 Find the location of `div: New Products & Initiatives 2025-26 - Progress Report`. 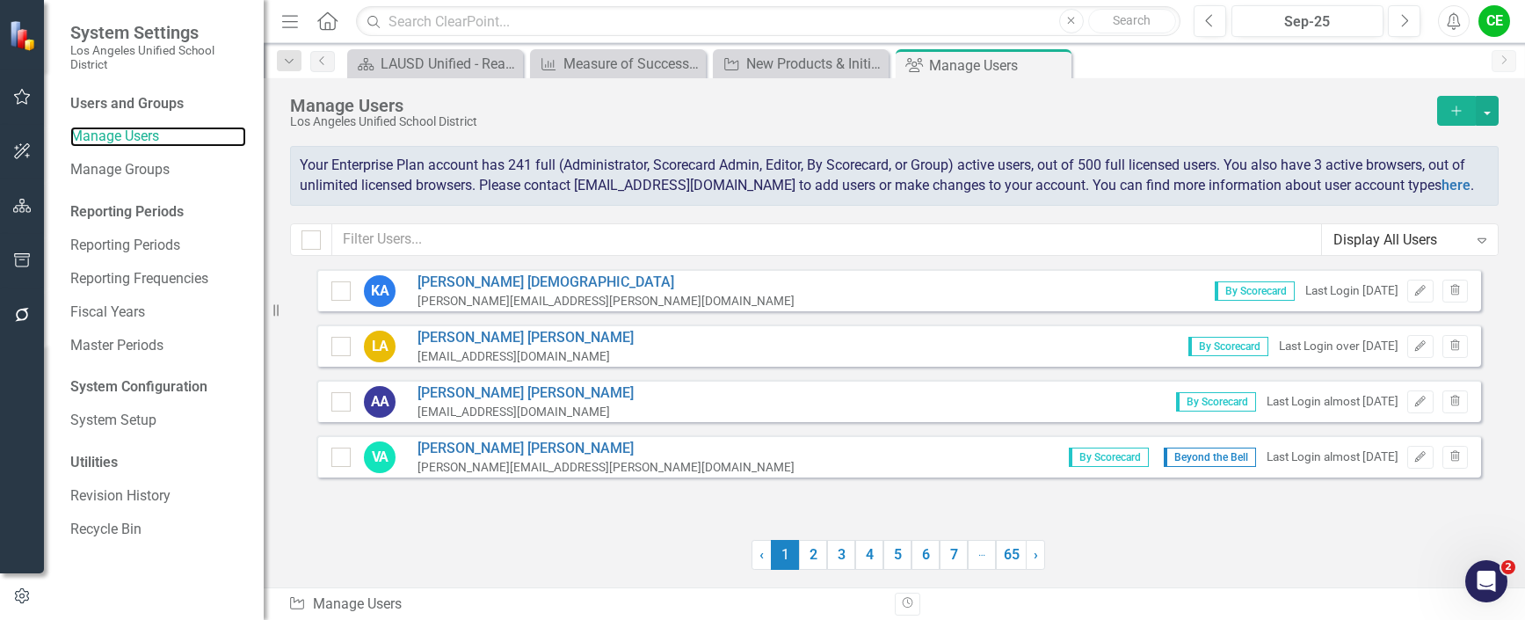

div: New Products & Initiatives 2025-26 - Progress Report is located at coordinates (815, 63).